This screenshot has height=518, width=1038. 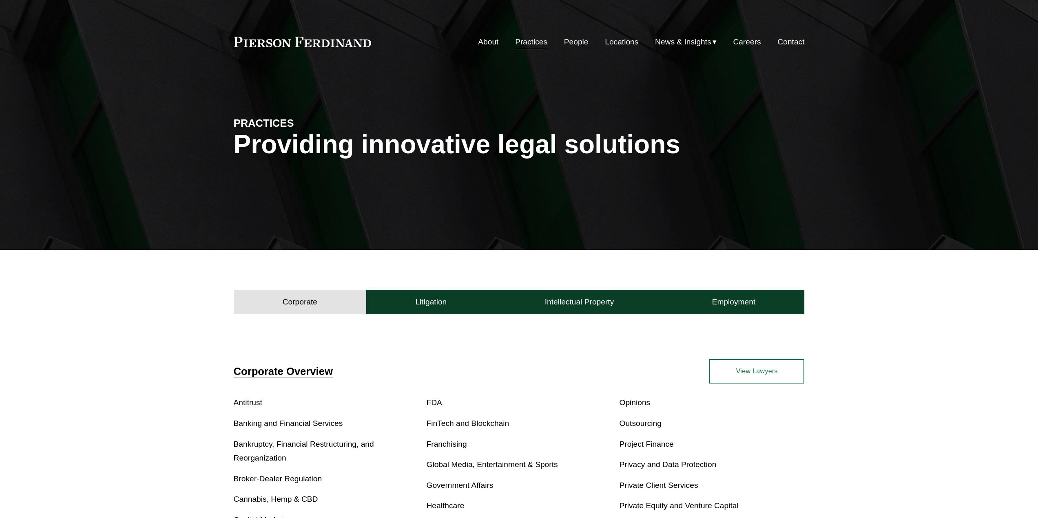 What do you see at coordinates (248, 403) in the screenshot?
I see `a: Antitrust` at bounding box center [248, 403].